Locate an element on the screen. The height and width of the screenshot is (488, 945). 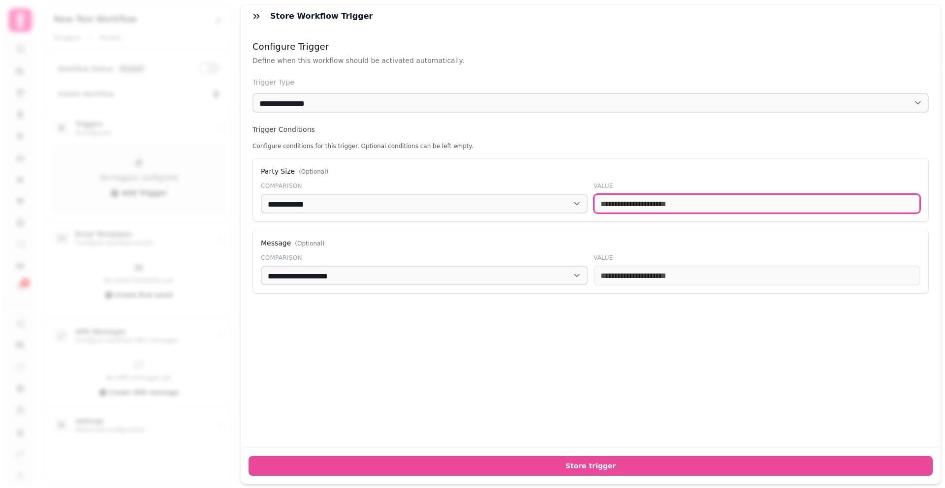
button: Store trigger is located at coordinates (591, 466).